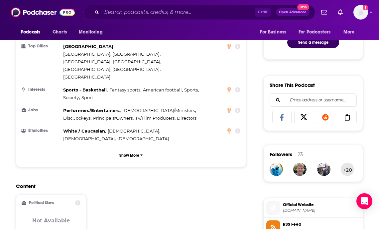 The height and width of the screenshot is (229, 379). Describe the element at coordinates (71, 98) in the screenshot. I see `span: Society` at that location.